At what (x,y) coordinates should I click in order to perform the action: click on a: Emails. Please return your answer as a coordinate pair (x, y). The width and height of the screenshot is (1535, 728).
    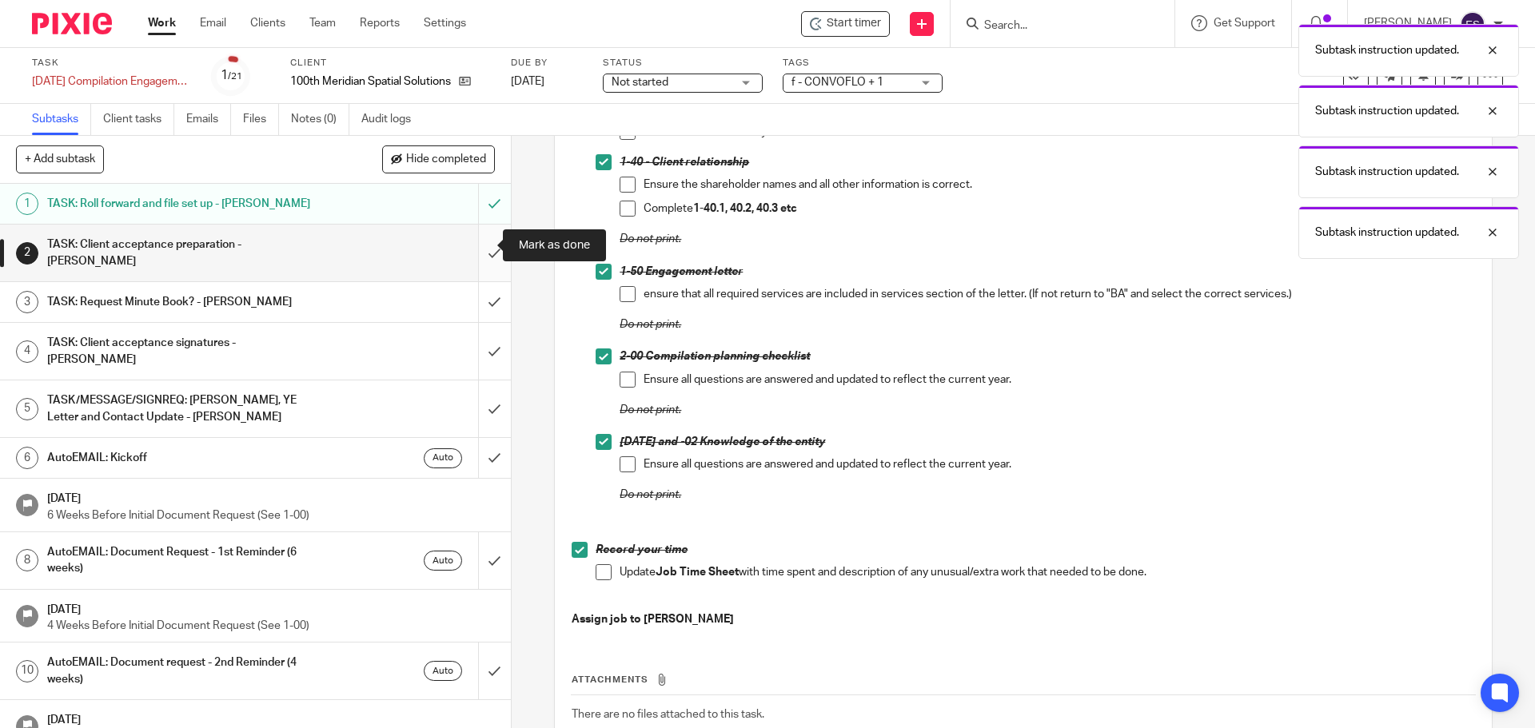
    Looking at the image, I should click on (209, 119).